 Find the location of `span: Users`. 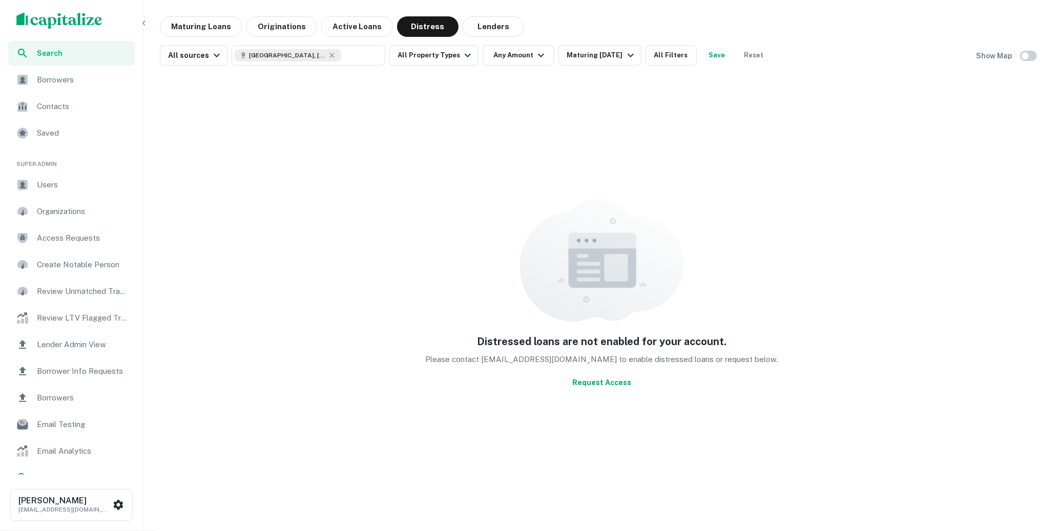

span: Users is located at coordinates (82, 185).